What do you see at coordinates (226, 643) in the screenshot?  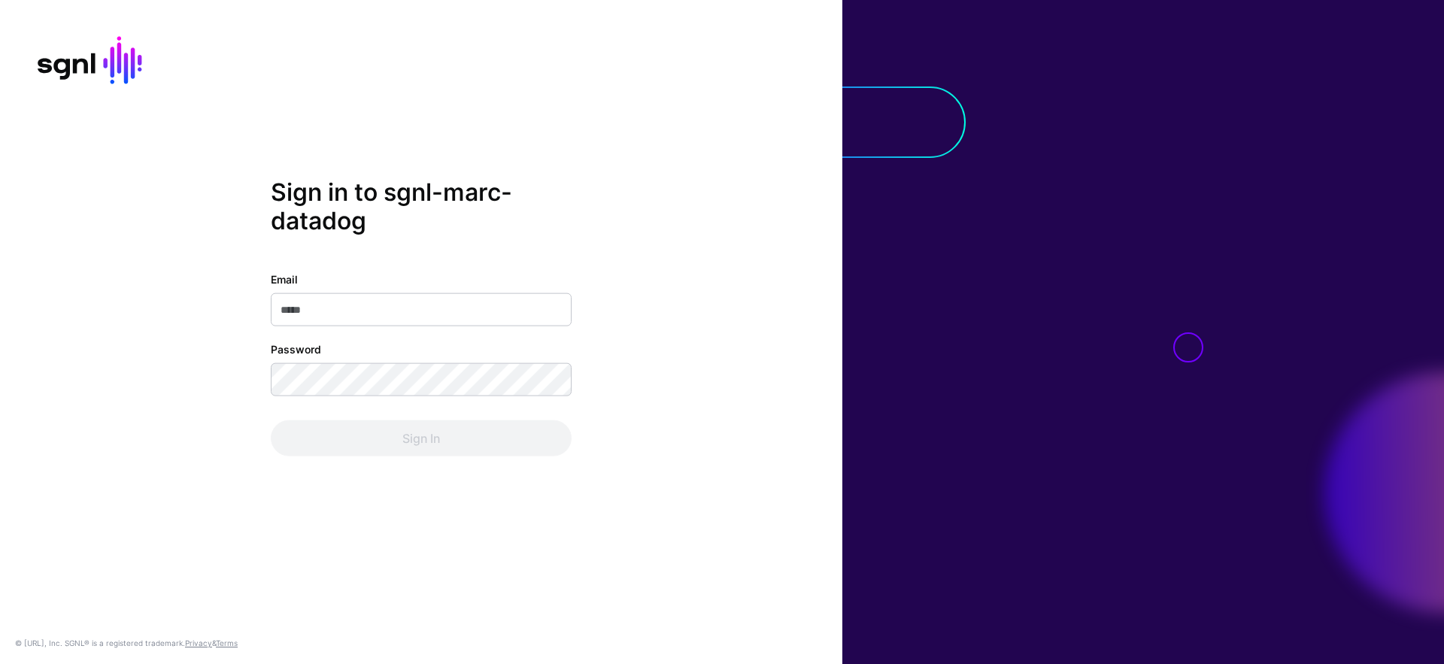 I see `a: Terms` at bounding box center [226, 643].